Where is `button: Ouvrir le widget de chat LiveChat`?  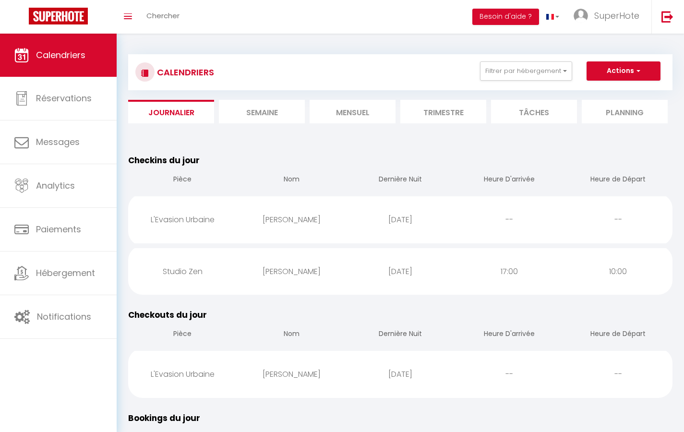 button: Ouvrir le widget de chat LiveChat is located at coordinates (22, 18).